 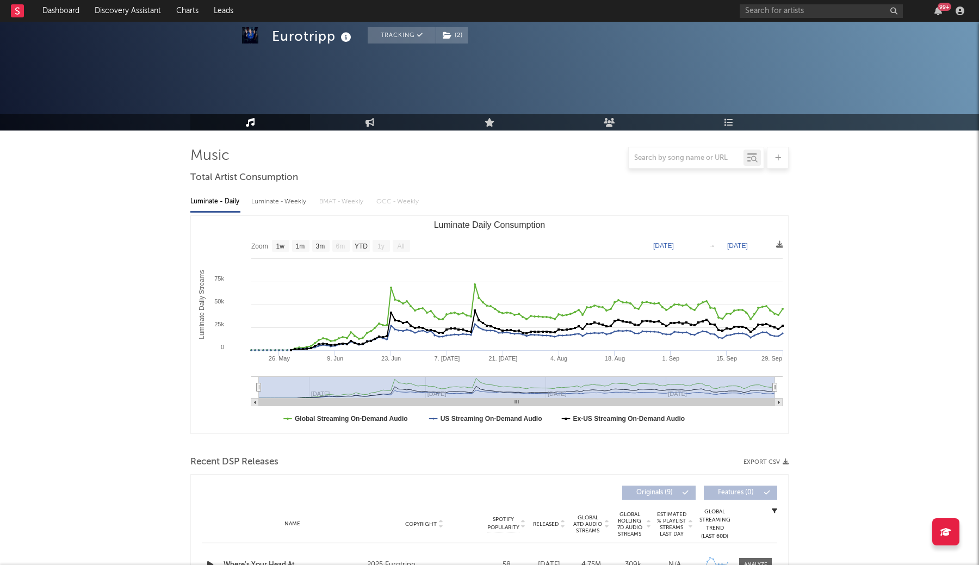 What do you see at coordinates (215, 202) in the screenshot?
I see `div: Luminate - Daily` at bounding box center [215, 202].